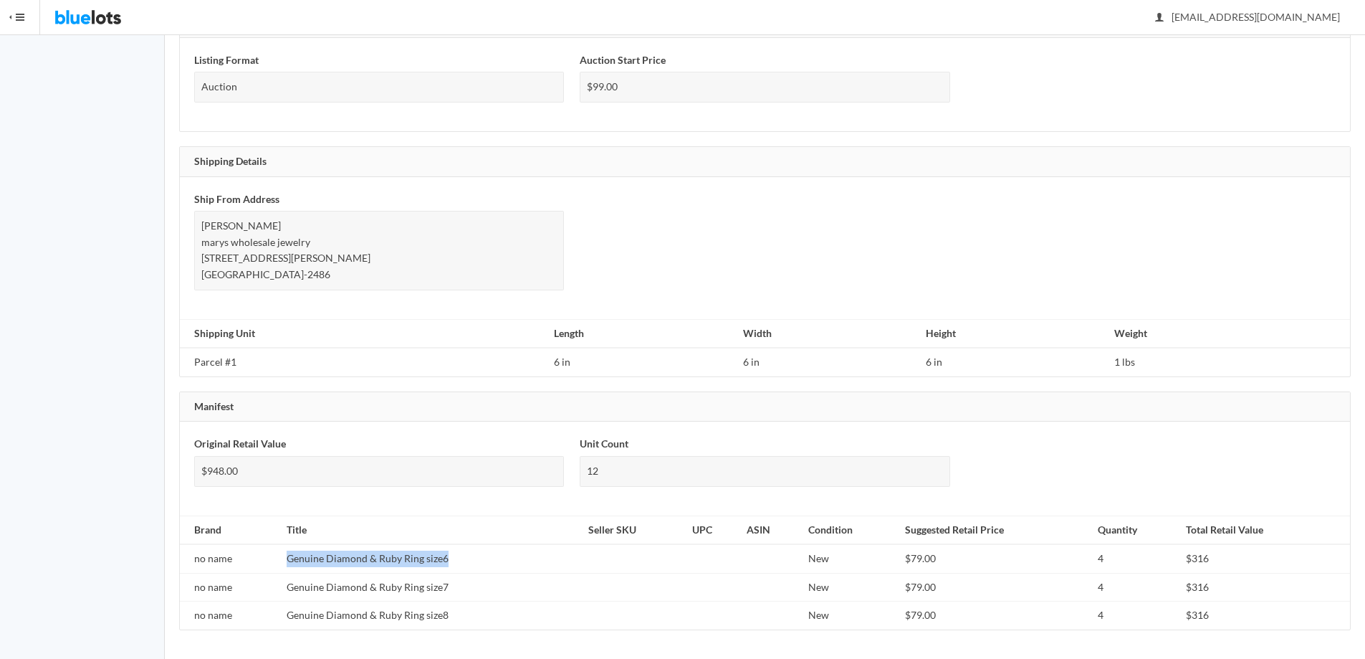 This screenshot has height=659, width=1365. What do you see at coordinates (604, 444) in the screenshot?
I see `label: Unit Count` at bounding box center [604, 444].